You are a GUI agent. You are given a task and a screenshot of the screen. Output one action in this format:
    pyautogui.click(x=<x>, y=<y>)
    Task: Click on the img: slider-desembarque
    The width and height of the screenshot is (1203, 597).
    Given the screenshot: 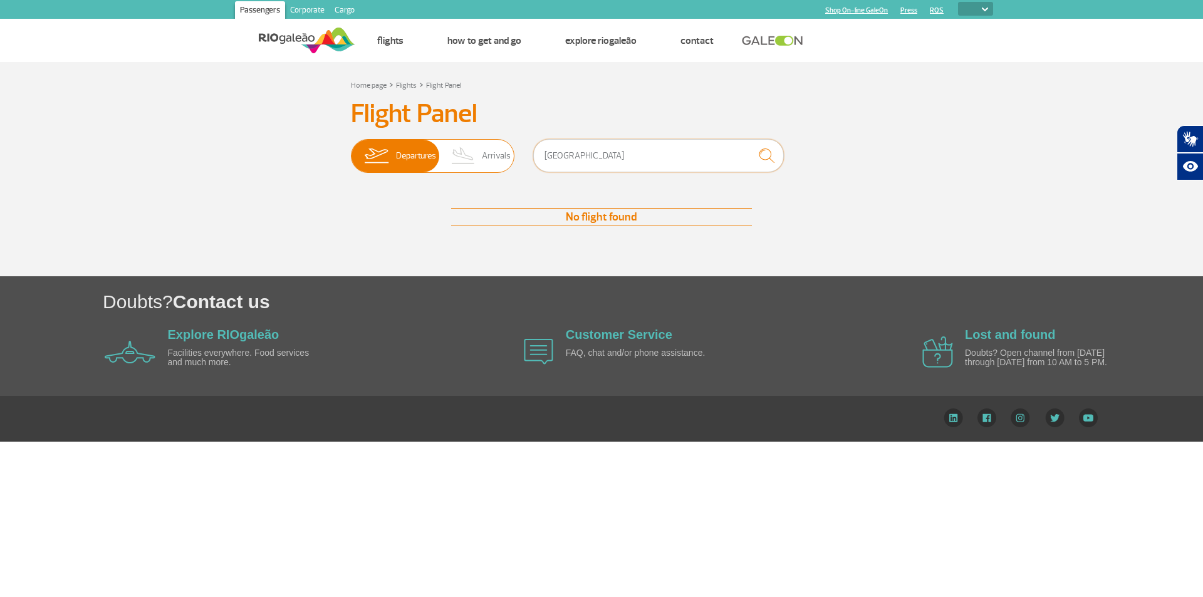 What is the action you would take?
    pyautogui.click(x=463, y=156)
    